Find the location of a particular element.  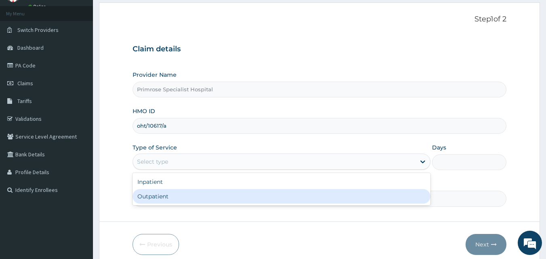

div: Outpatient is located at coordinates (281, 197).